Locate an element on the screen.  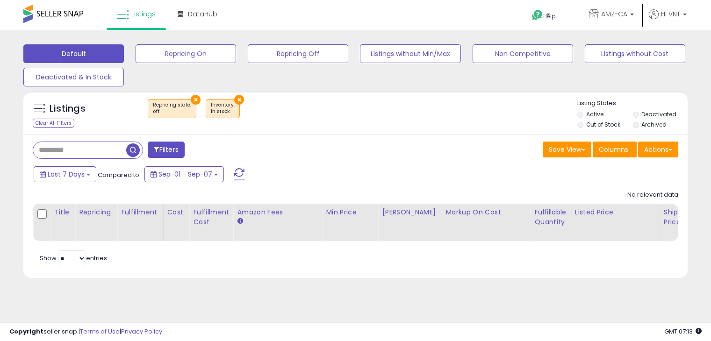
button: Repricing On is located at coordinates (185, 54).